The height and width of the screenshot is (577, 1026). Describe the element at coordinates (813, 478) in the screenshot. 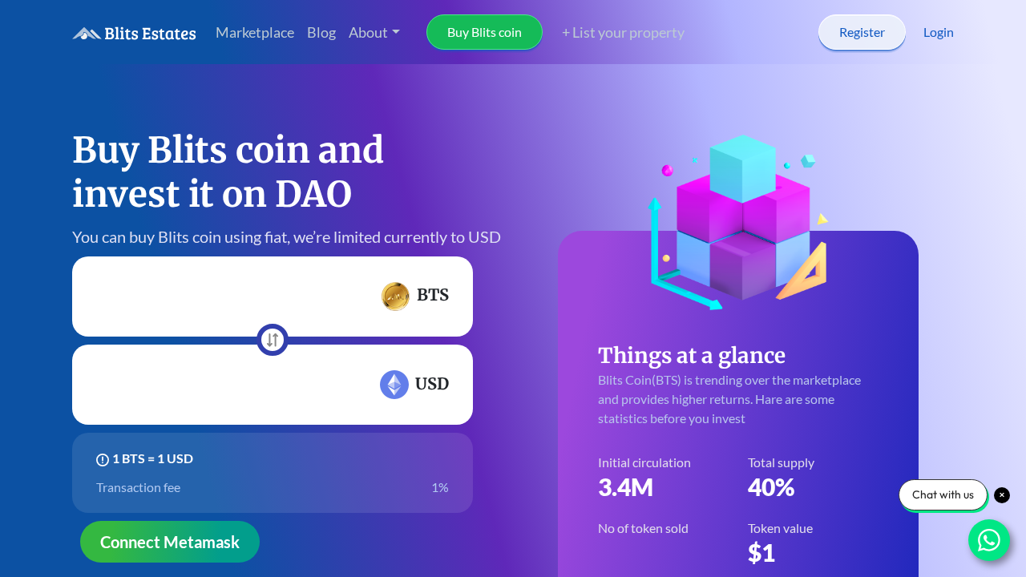

I see `div: 40%` at that location.